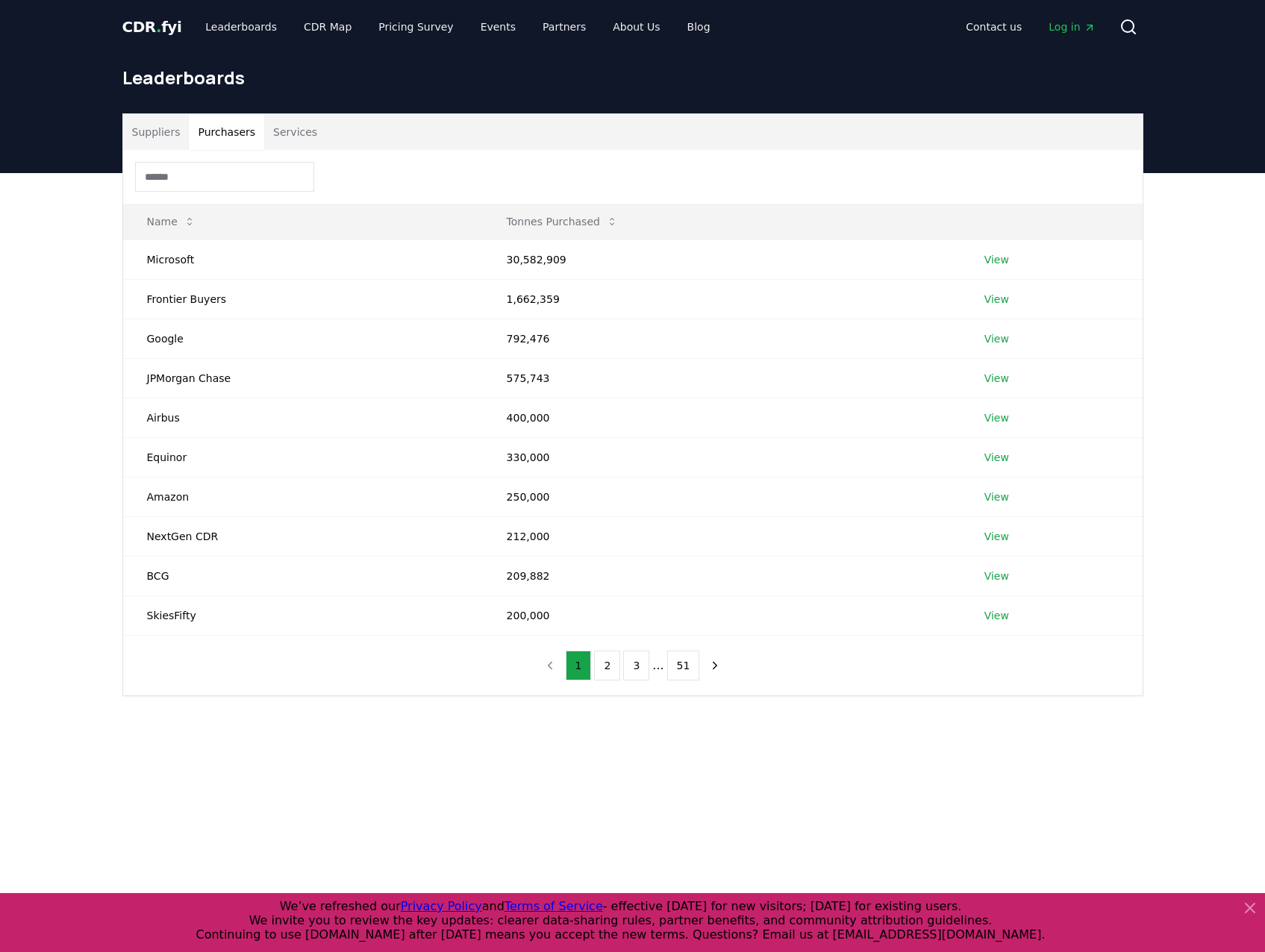 The image size is (1265, 952). I want to click on td: 200,000, so click(722, 615).